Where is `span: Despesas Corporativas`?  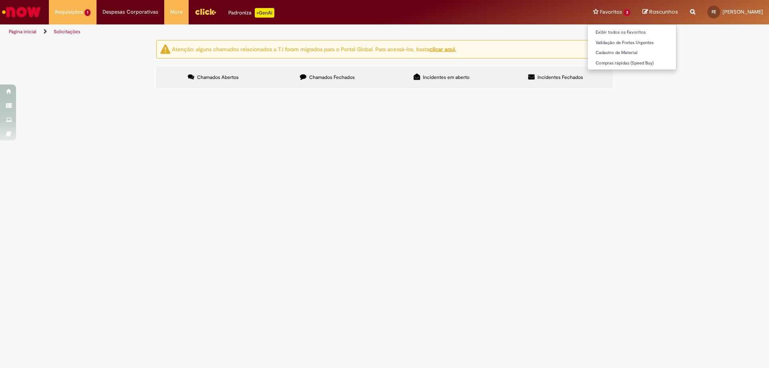
span: Despesas Corporativas is located at coordinates (130, 12).